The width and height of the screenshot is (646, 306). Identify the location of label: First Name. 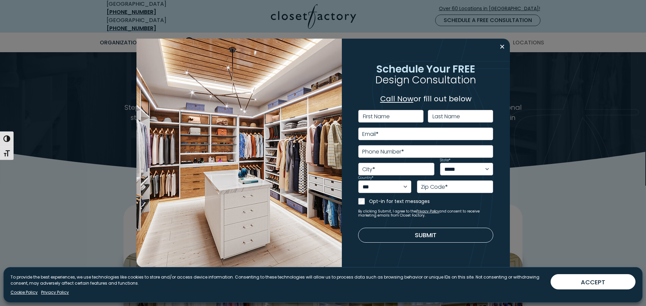
(376, 117).